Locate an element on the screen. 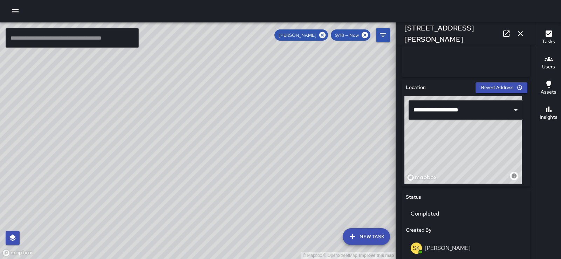 This screenshot has height=259, width=561. button: Assets is located at coordinates (548, 88).